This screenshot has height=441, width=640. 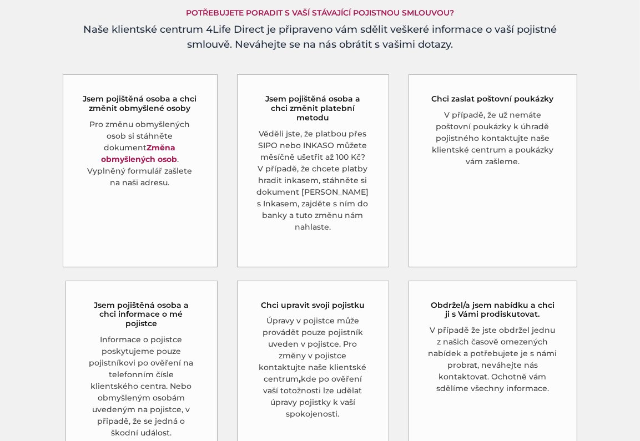 I want to click on h5: Chci zaslat poštovní poukázky, so click(x=493, y=99).